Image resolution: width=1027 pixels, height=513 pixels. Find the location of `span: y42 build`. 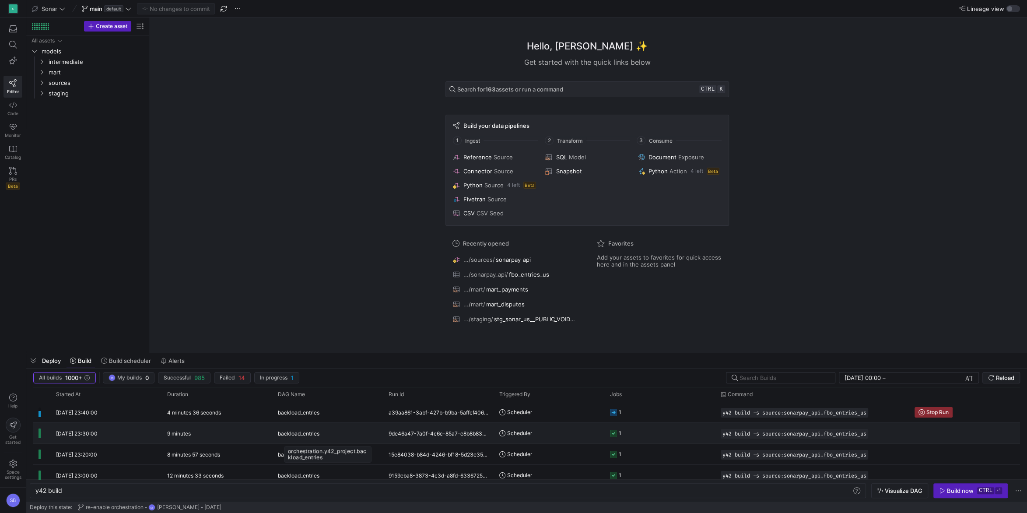

span: y42 build is located at coordinates (49, 490).